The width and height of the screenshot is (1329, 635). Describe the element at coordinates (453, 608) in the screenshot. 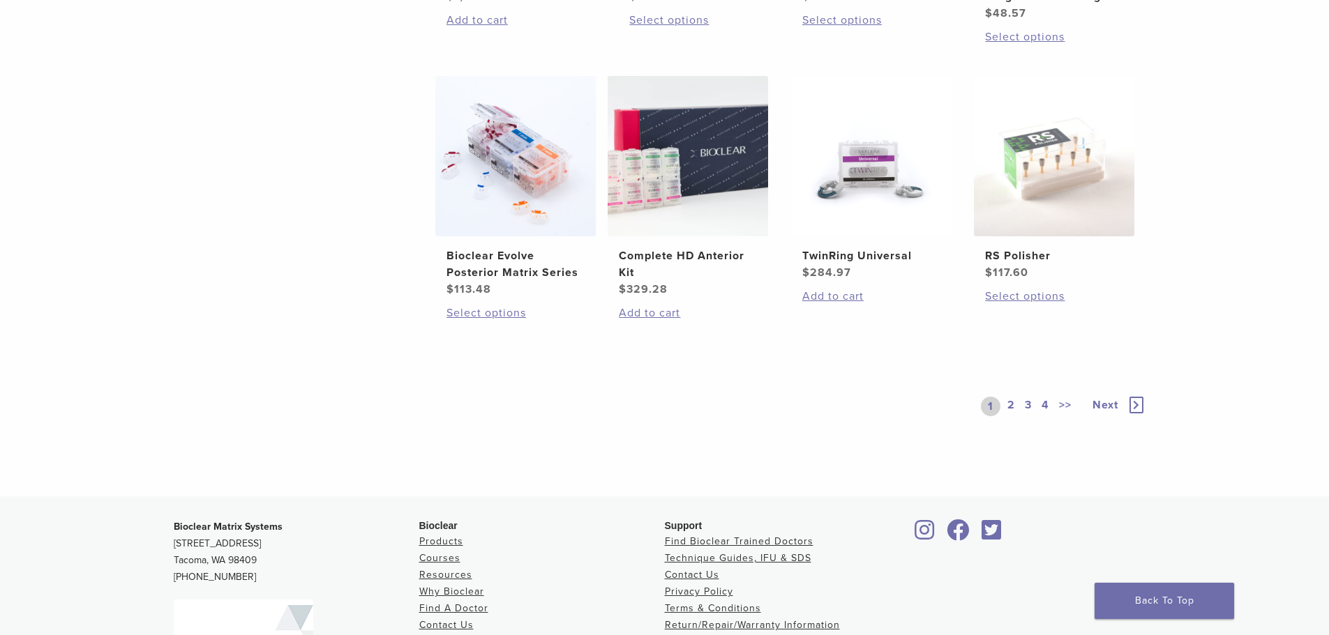

I see `a: Find A Doctor` at that location.